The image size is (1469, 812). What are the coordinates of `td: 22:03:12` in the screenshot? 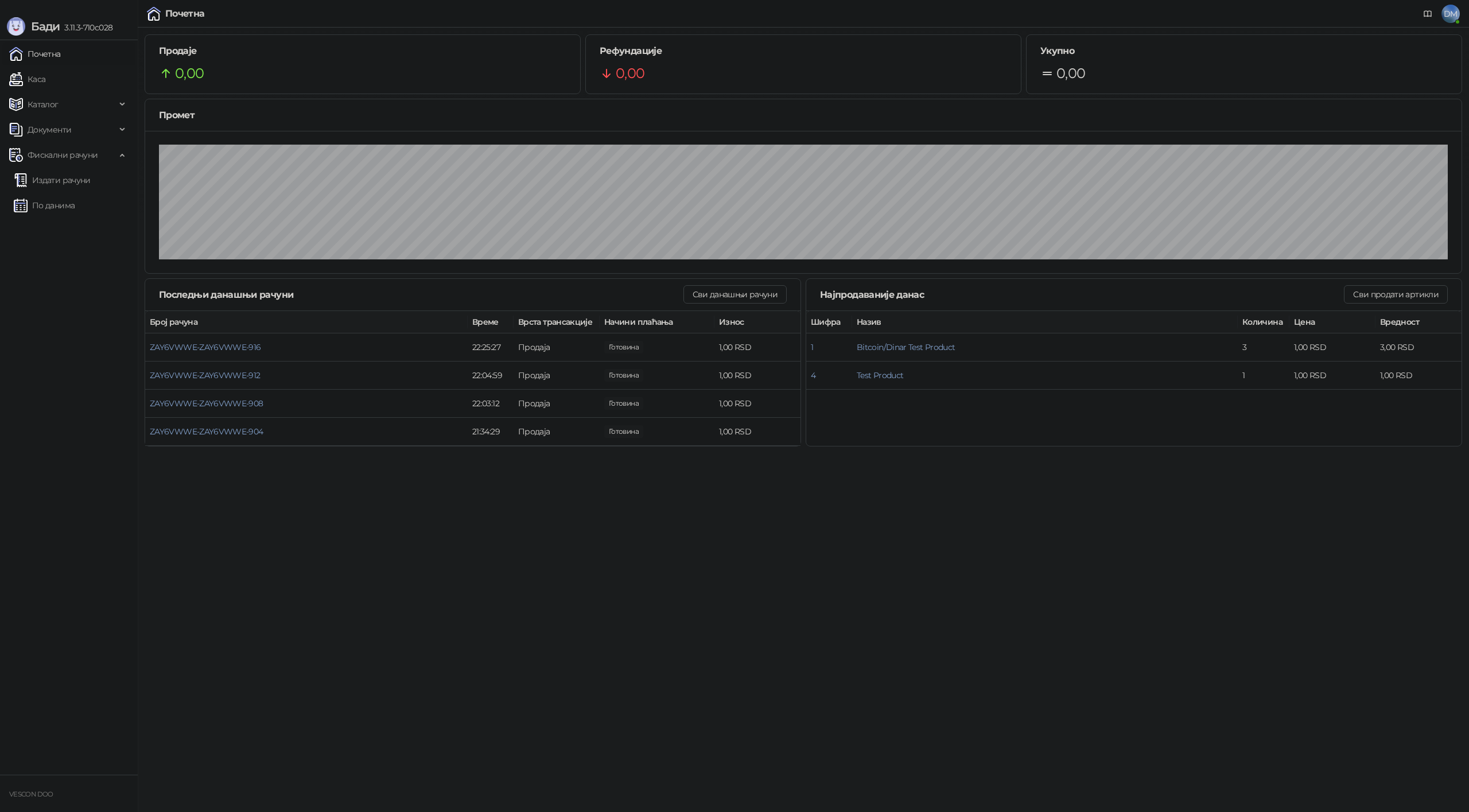 It's located at (491, 404).